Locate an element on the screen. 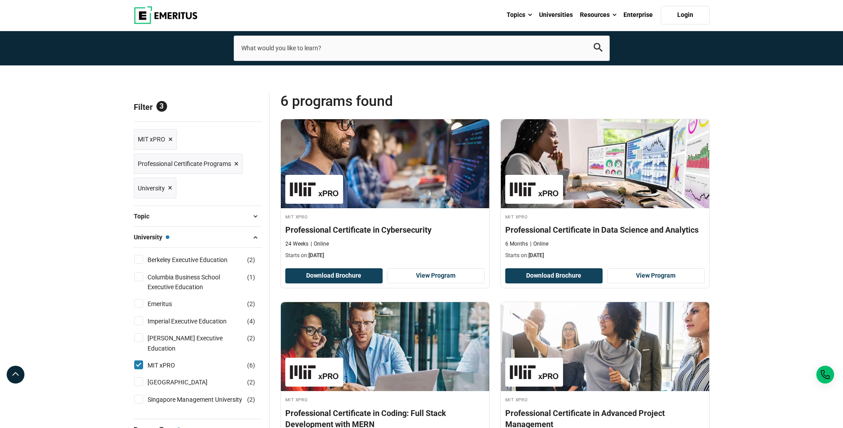  img: Professional Certificate in Advanced Project Management | Online Project Management Course is located at coordinates (605, 346).